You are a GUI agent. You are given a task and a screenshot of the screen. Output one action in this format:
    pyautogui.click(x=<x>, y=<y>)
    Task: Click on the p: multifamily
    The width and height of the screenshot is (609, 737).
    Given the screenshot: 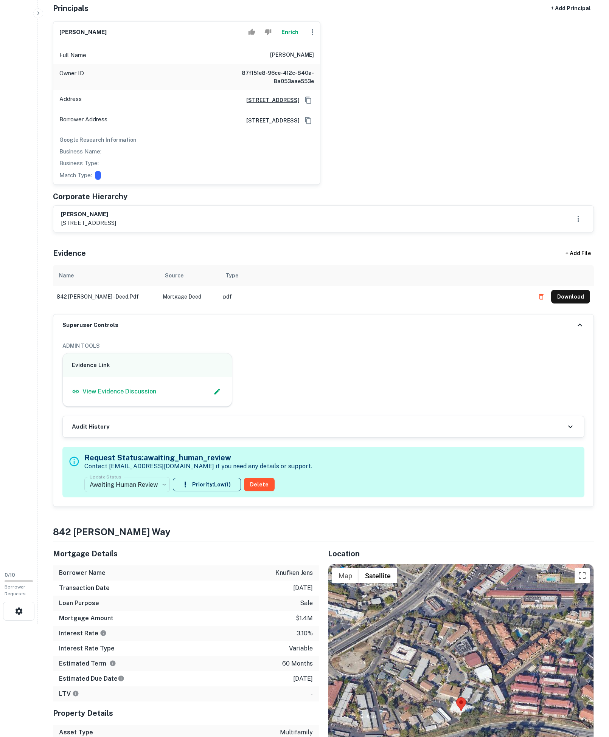 What is the action you would take?
    pyautogui.click(x=296, y=733)
    